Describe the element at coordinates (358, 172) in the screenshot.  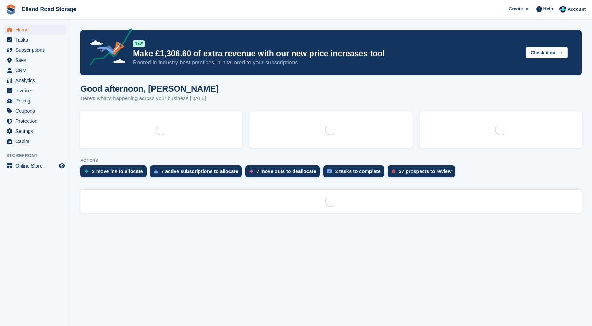
I see `div: 2 tasks to complete` at that location.